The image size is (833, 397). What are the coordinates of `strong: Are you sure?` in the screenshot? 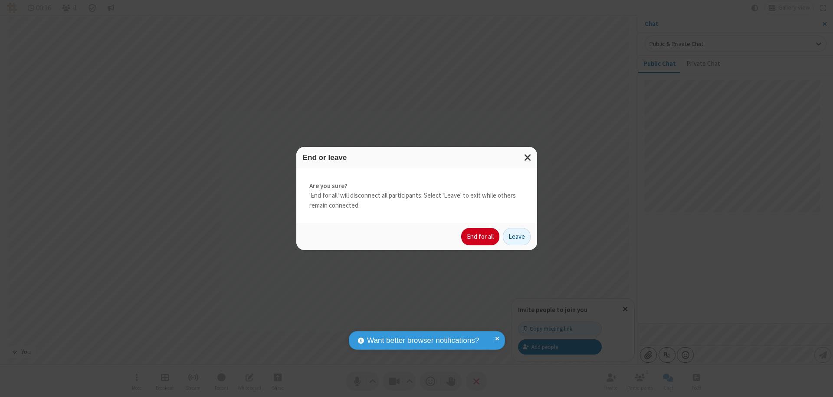 It's located at (417, 186).